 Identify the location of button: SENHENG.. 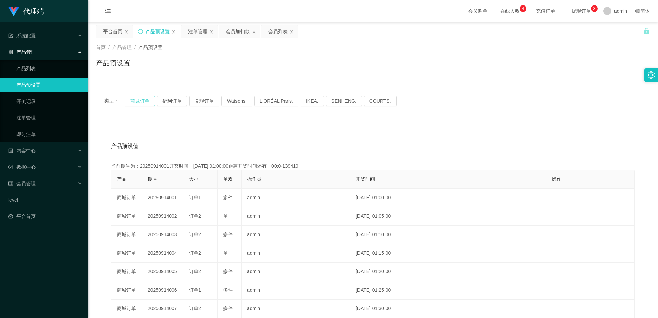
(344, 101).